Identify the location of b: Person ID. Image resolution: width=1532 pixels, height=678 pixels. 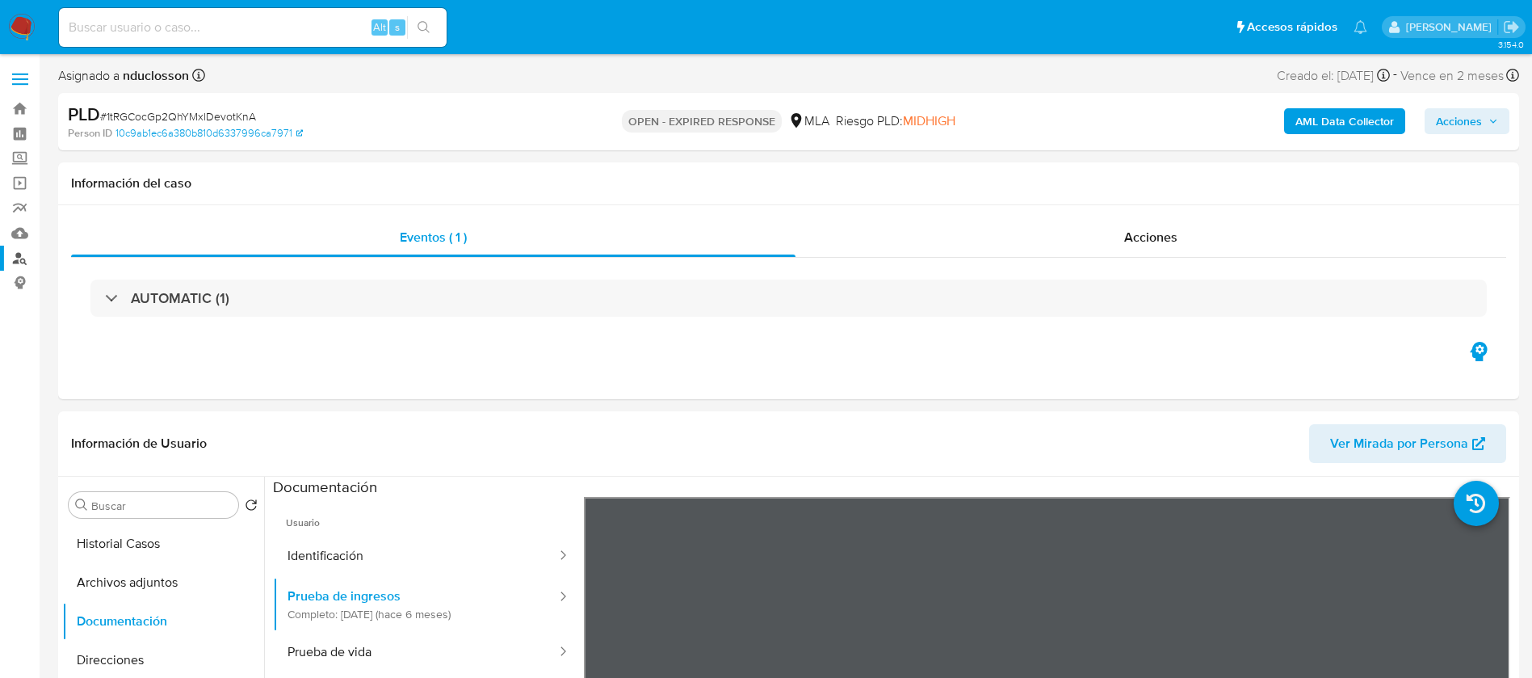
(90, 133).